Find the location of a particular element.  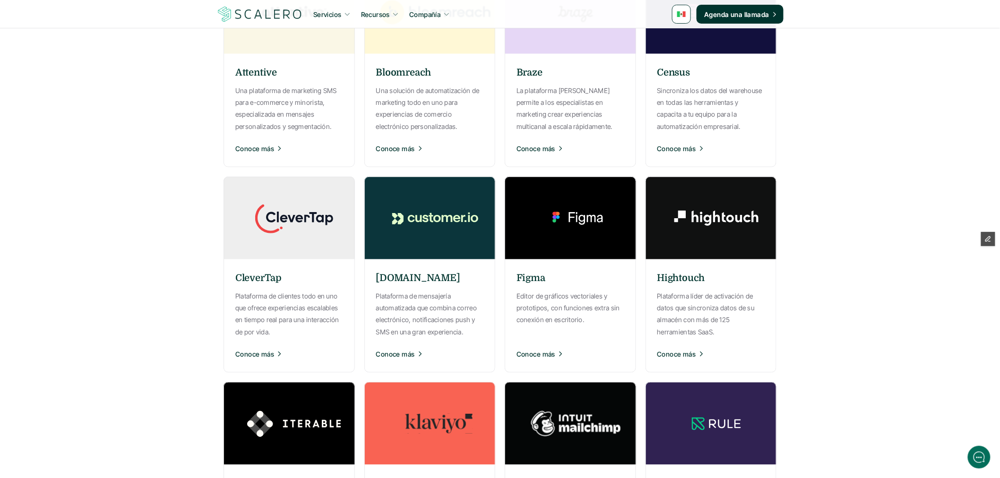

img: Scalero company logotype is located at coordinates (260, 14).